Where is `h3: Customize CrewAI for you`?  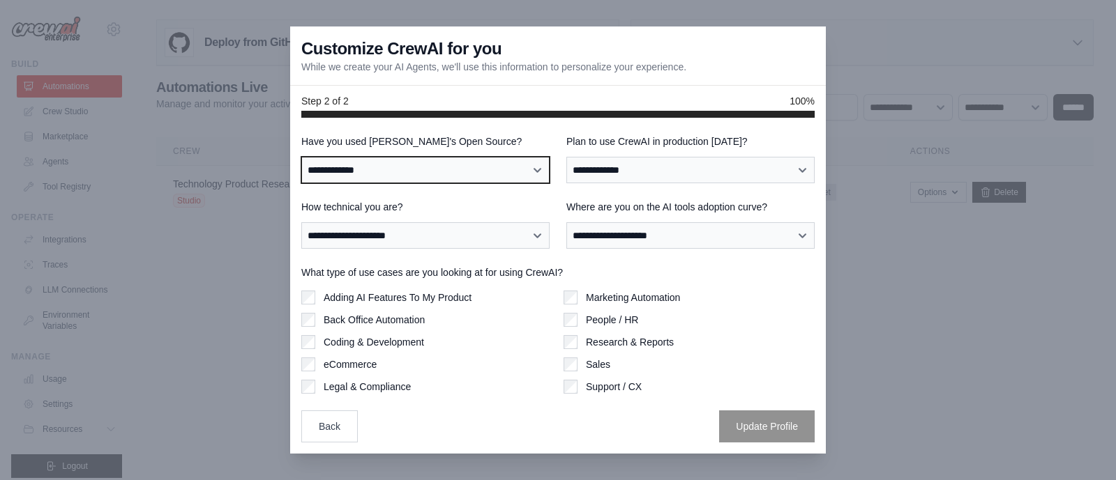
h3: Customize CrewAI for you is located at coordinates (401, 49).